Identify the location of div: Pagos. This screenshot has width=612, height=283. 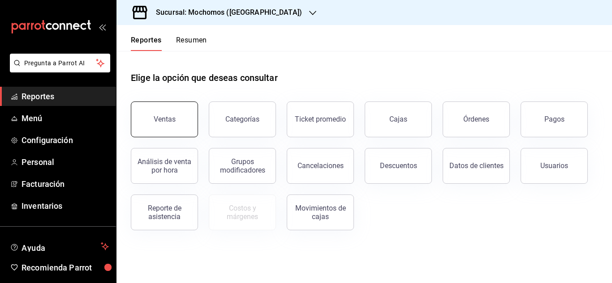
(554, 119).